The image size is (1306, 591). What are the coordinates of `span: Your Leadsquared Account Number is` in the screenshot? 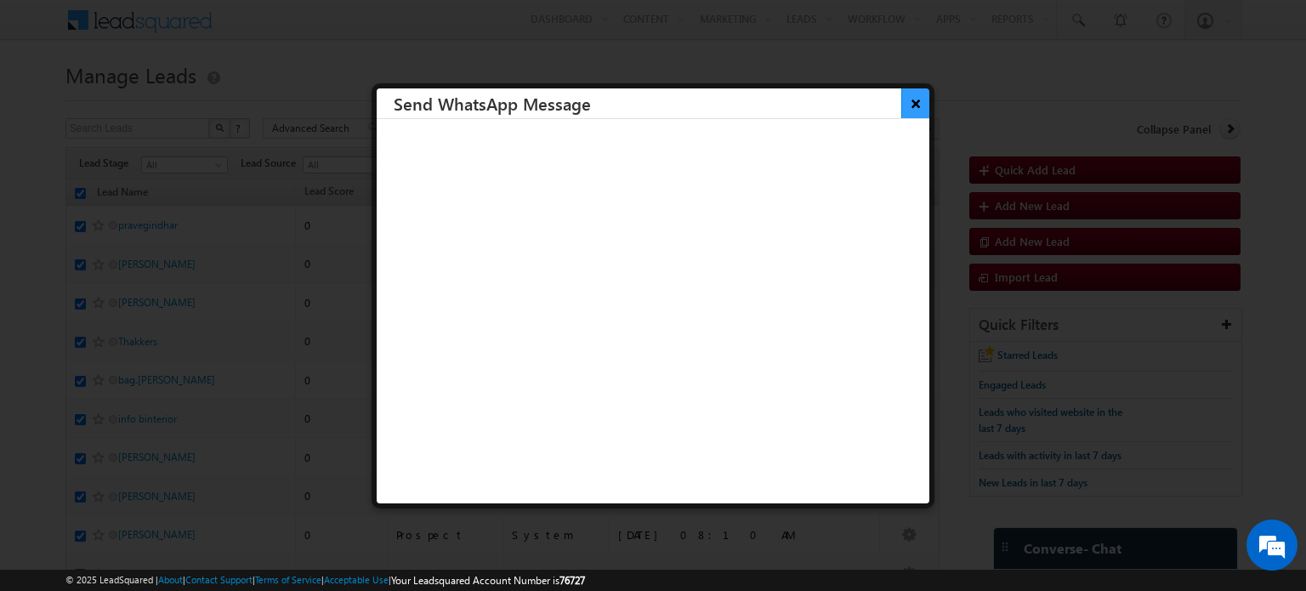 It's located at (488, 580).